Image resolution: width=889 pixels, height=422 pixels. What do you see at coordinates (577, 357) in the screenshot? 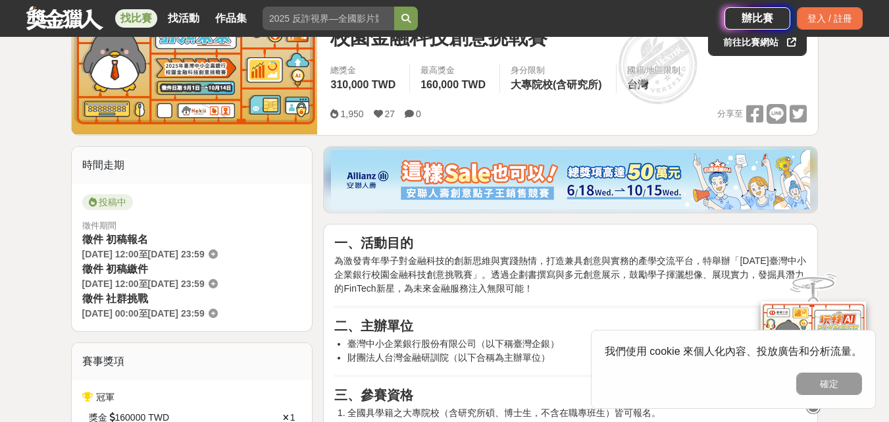
I see `li: 財團法人台灣金融研訓院（以下合稱為主辦單位）` at bounding box center [577, 357].